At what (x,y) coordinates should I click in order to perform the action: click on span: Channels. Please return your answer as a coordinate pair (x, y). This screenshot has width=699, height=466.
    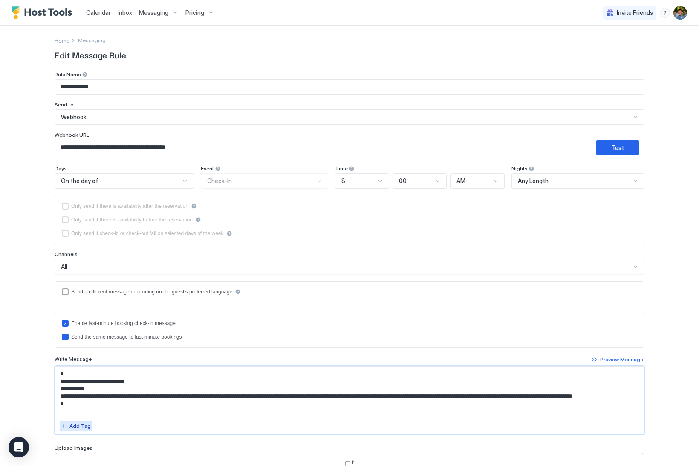
    Looking at the image, I should click on (66, 254).